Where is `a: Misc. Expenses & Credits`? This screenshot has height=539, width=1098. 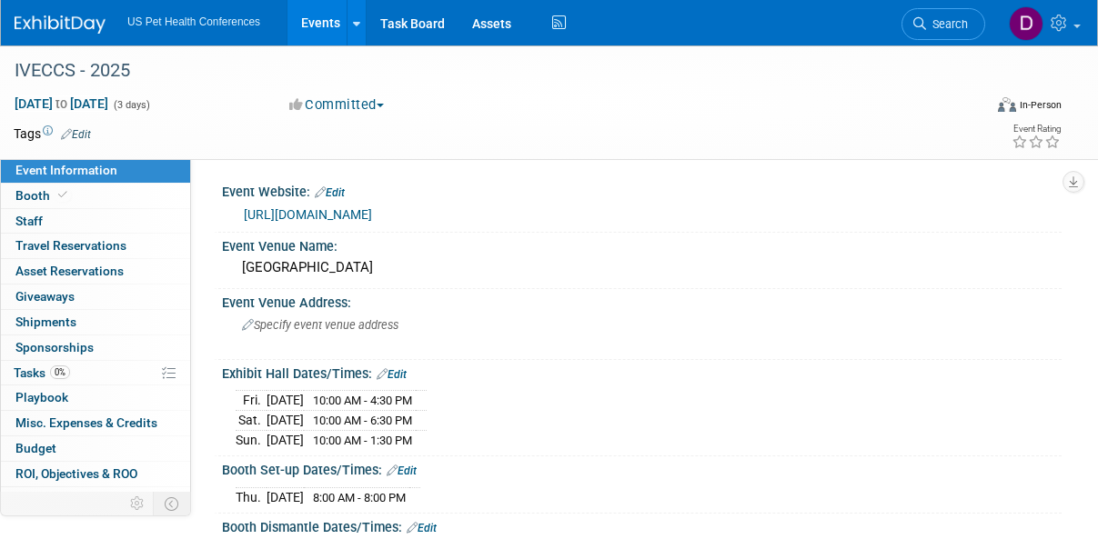 a: Misc. Expenses & Credits is located at coordinates (96, 423).